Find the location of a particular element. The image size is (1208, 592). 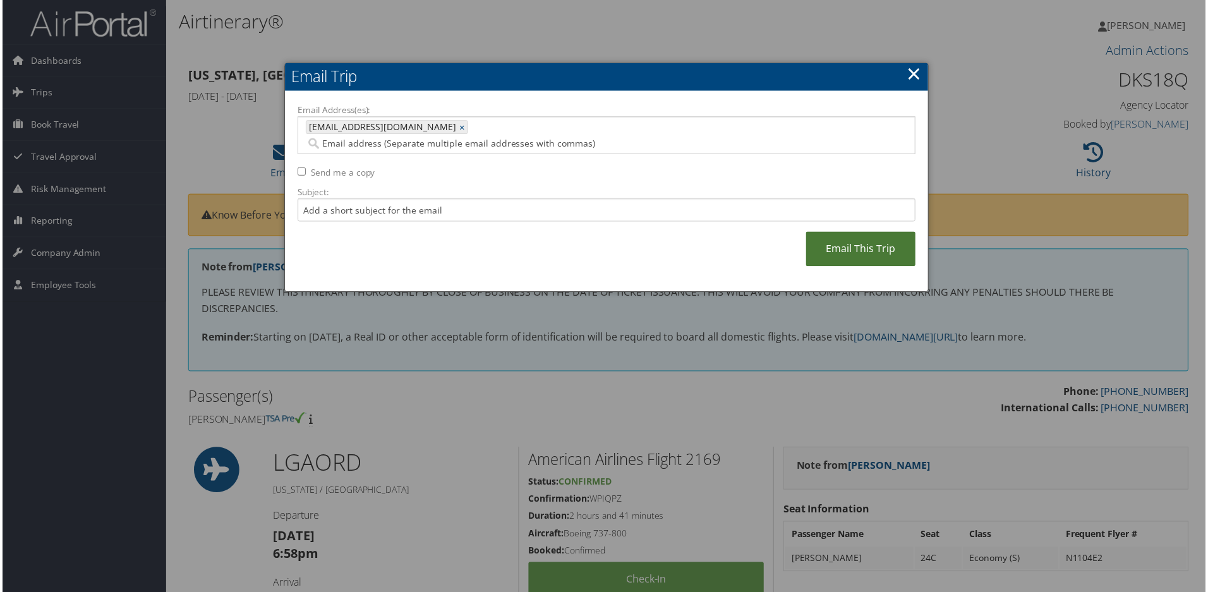

label: Send me a copy is located at coordinates (342, 173).